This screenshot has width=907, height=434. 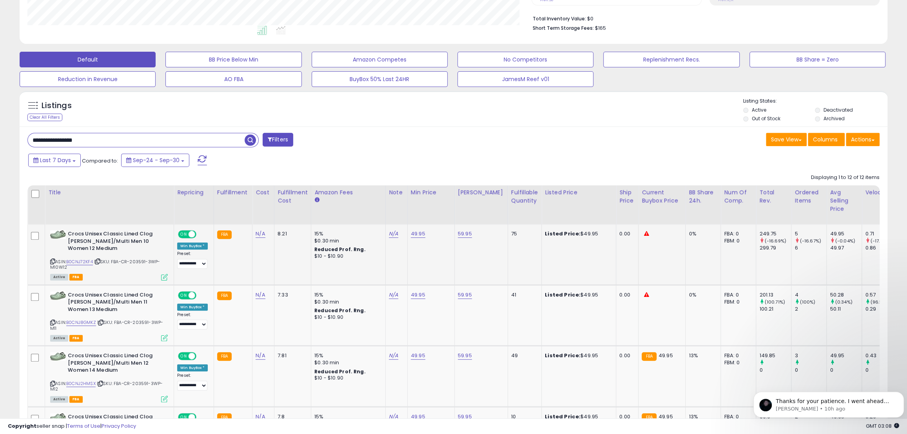 I want to click on small: (0.34%), so click(x=844, y=302).